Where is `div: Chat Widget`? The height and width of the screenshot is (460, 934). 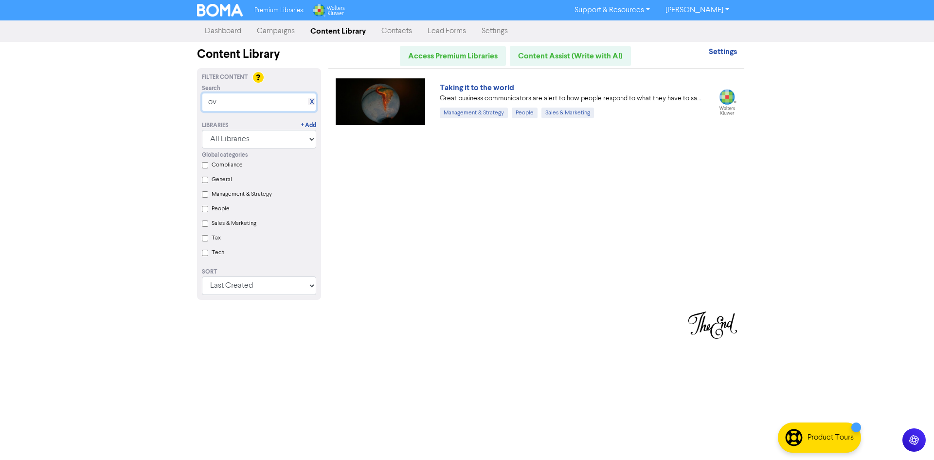 div: Chat Widget is located at coordinates (910, 436).